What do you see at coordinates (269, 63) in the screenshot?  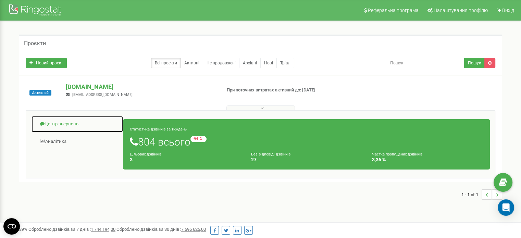 I see `a: Нові` at bounding box center [269, 63].